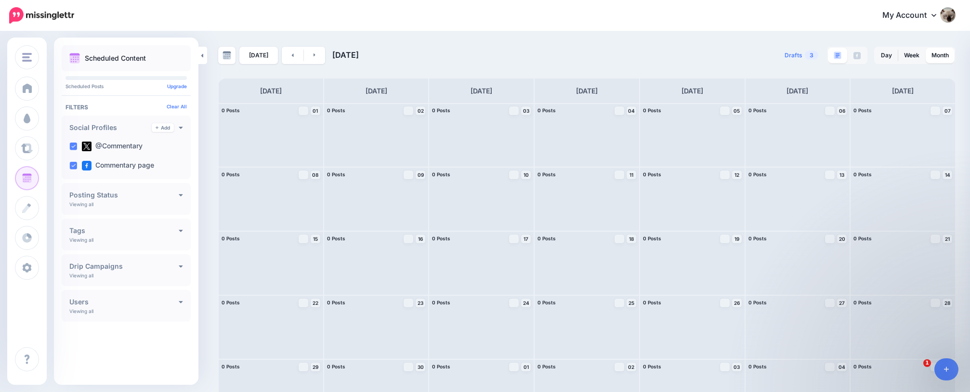 The height and width of the screenshot is (392, 970). What do you see at coordinates (927, 363) in the screenshot?
I see `span: 1` at bounding box center [927, 363].